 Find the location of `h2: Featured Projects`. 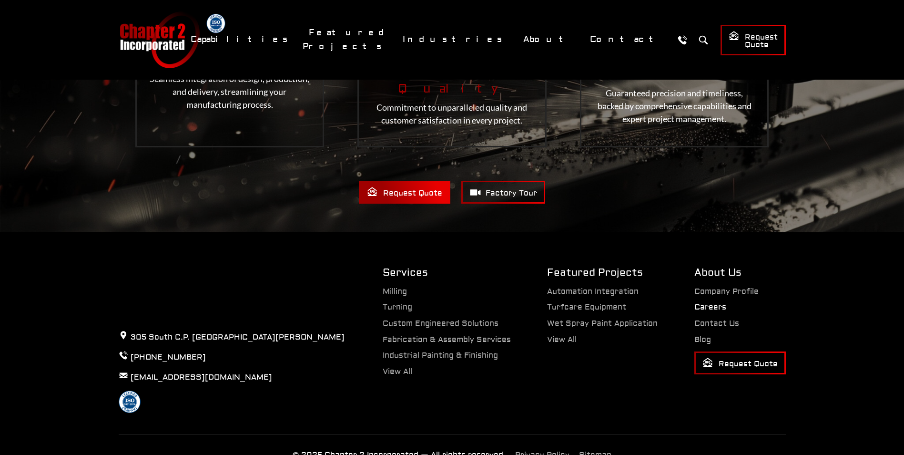

h2: Featured Projects is located at coordinates (603, 272).